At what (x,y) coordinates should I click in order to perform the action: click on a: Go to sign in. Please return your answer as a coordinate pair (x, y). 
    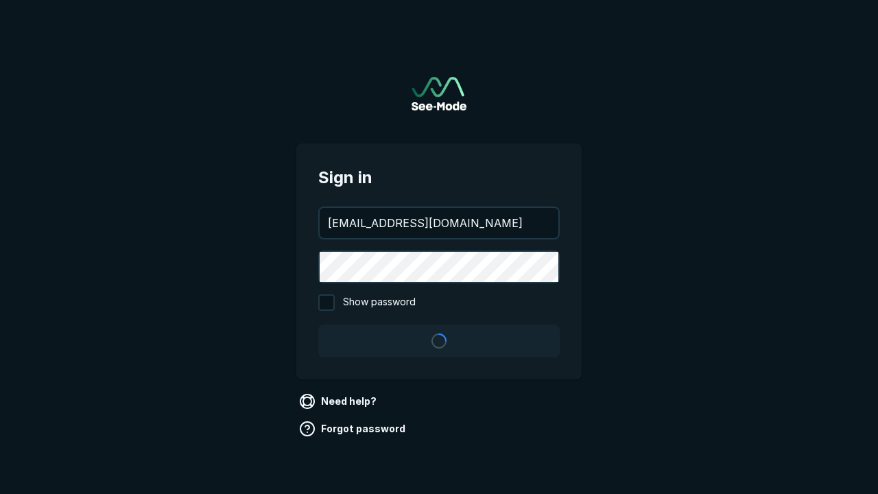
    Looking at the image, I should click on (439, 93).